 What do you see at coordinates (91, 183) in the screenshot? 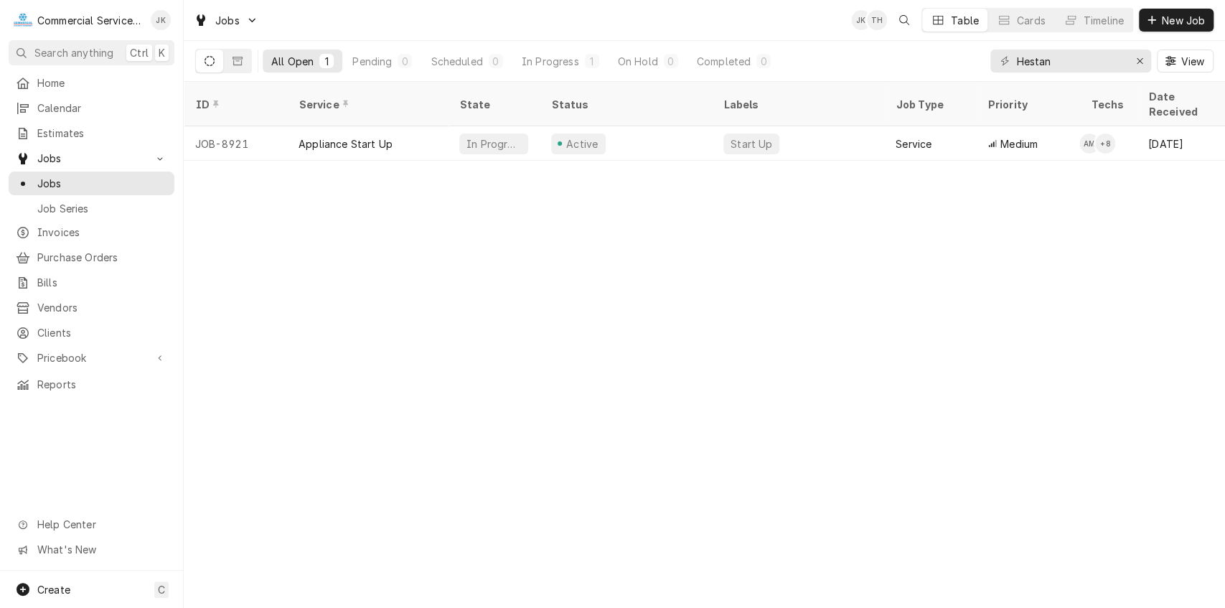
I see `a: Jobs` at bounding box center [91, 183].